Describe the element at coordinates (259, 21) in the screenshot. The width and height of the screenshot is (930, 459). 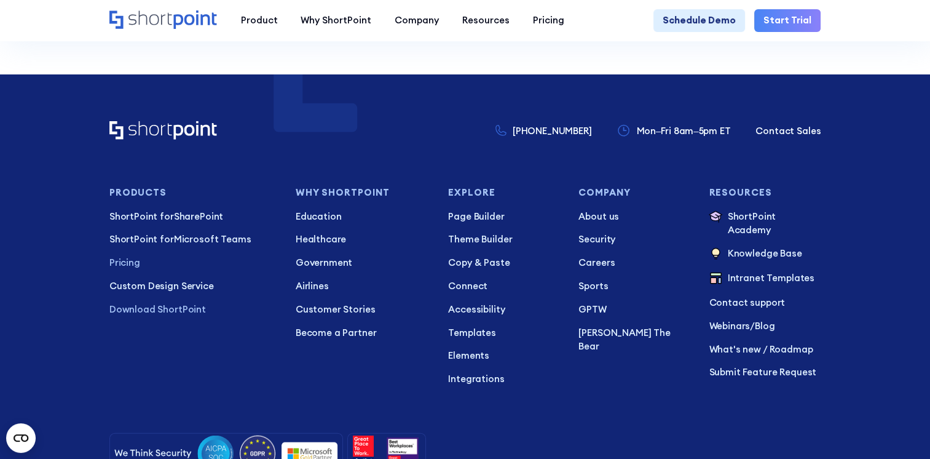
I see `a: Product` at that location.